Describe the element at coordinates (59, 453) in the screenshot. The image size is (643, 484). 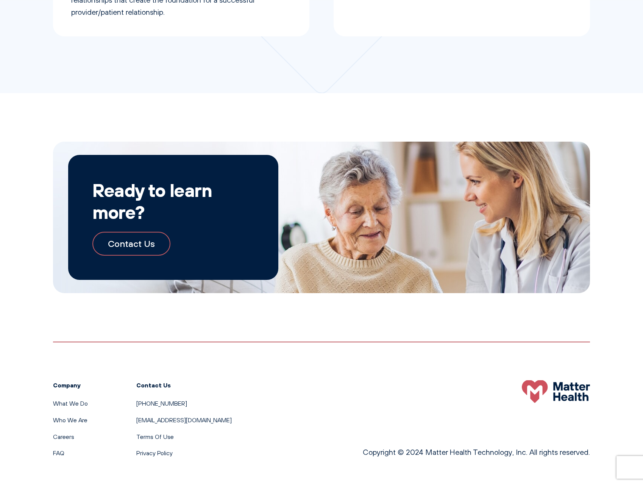
I see `a: FAQ` at that location.